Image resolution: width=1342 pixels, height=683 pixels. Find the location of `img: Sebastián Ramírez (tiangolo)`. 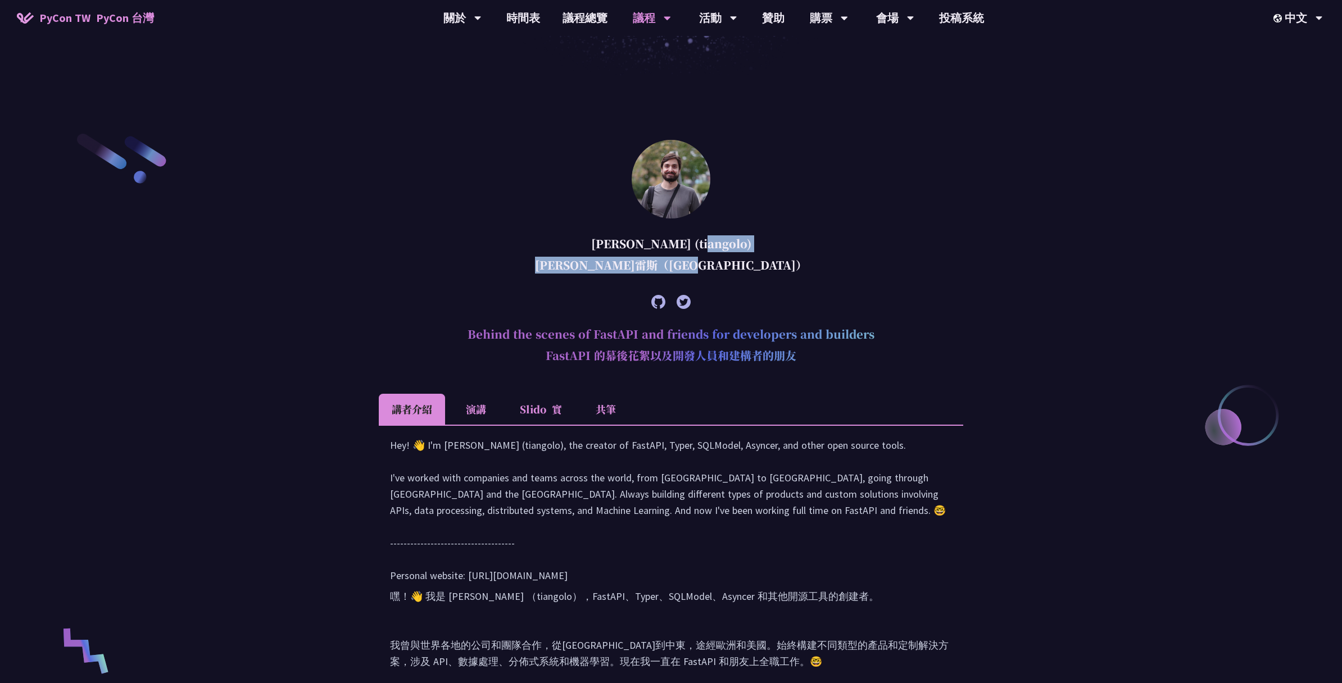

img: Sebastián Ramírez (tiangolo) is located at coordinates (671, 179).